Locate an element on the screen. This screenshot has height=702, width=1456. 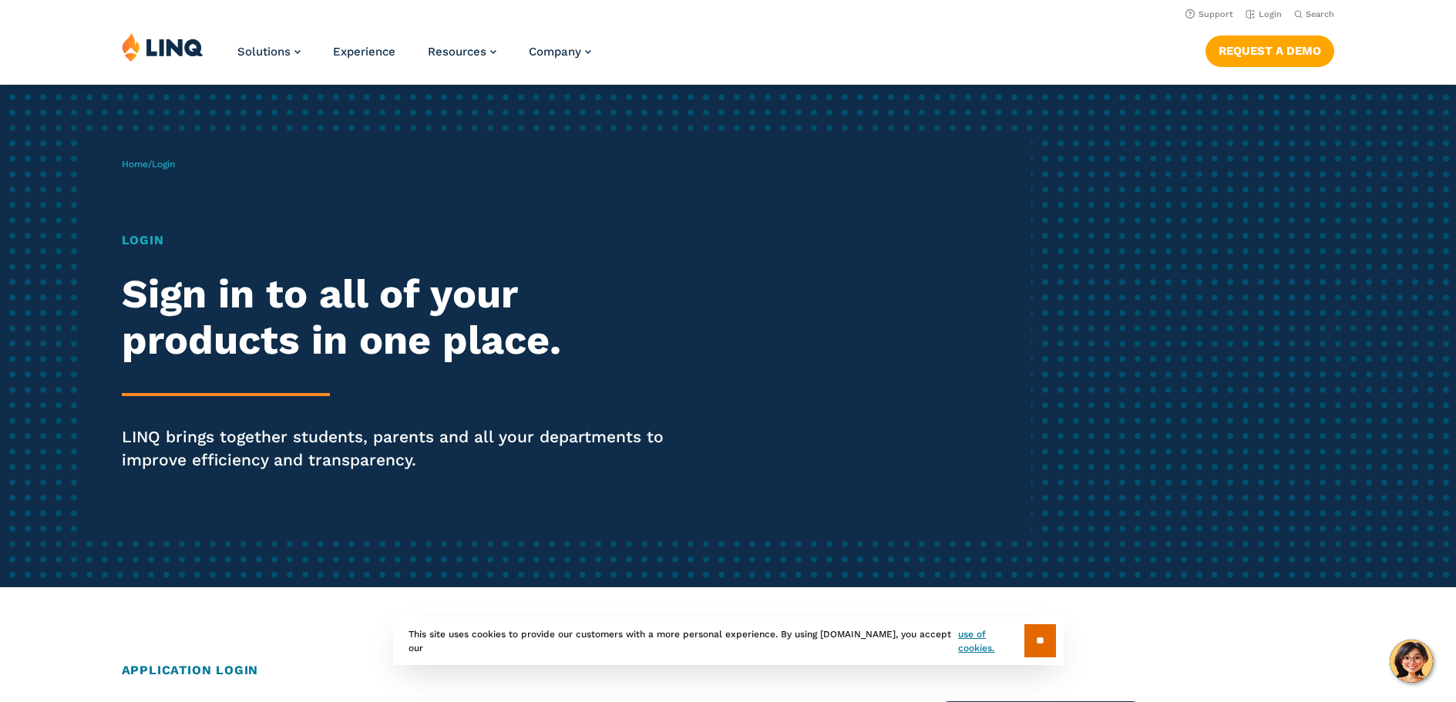
a: Resources is located at coordinates (462, 52).